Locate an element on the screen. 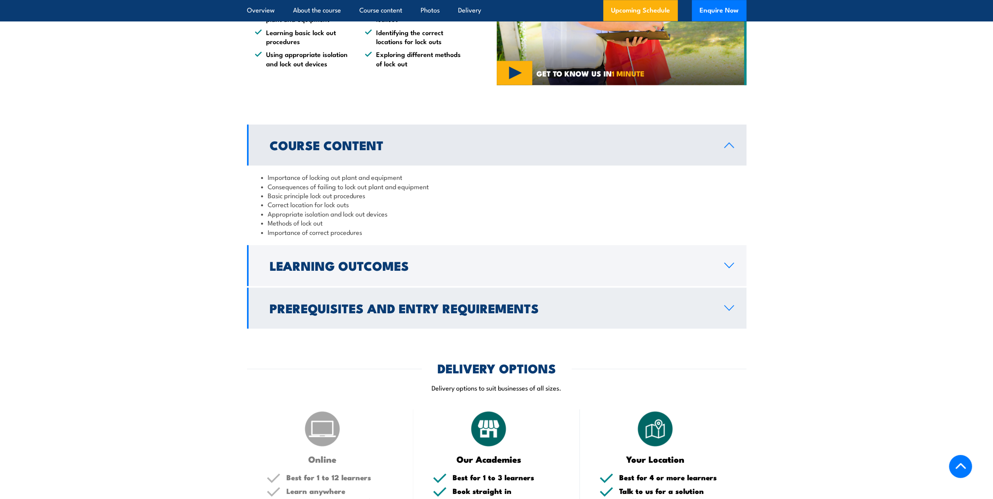 The width and height of the screenshot is (993, 499). li: Learning basic lock out procedures is located at coordinates (303, 37).